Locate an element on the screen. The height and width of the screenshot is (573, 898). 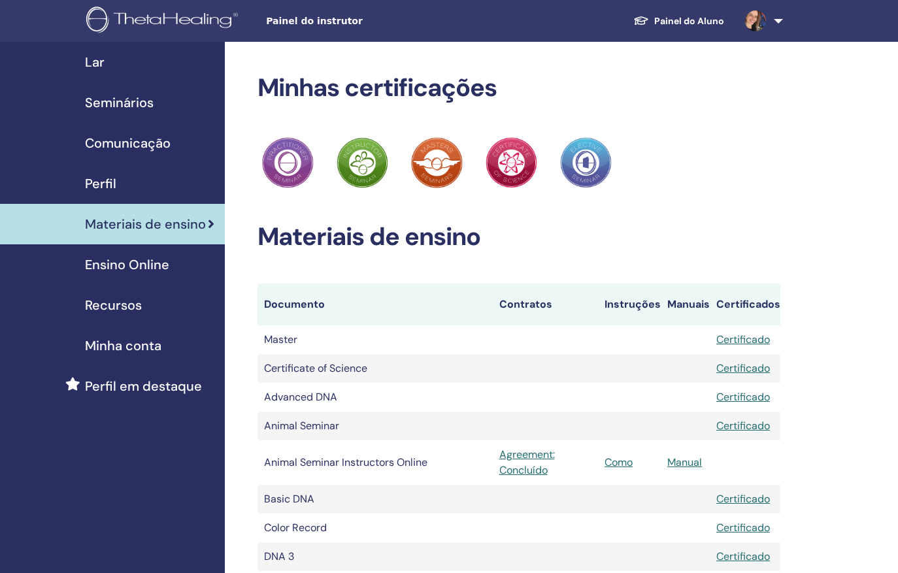
th: Manuais is located at coordinates (685, 304).